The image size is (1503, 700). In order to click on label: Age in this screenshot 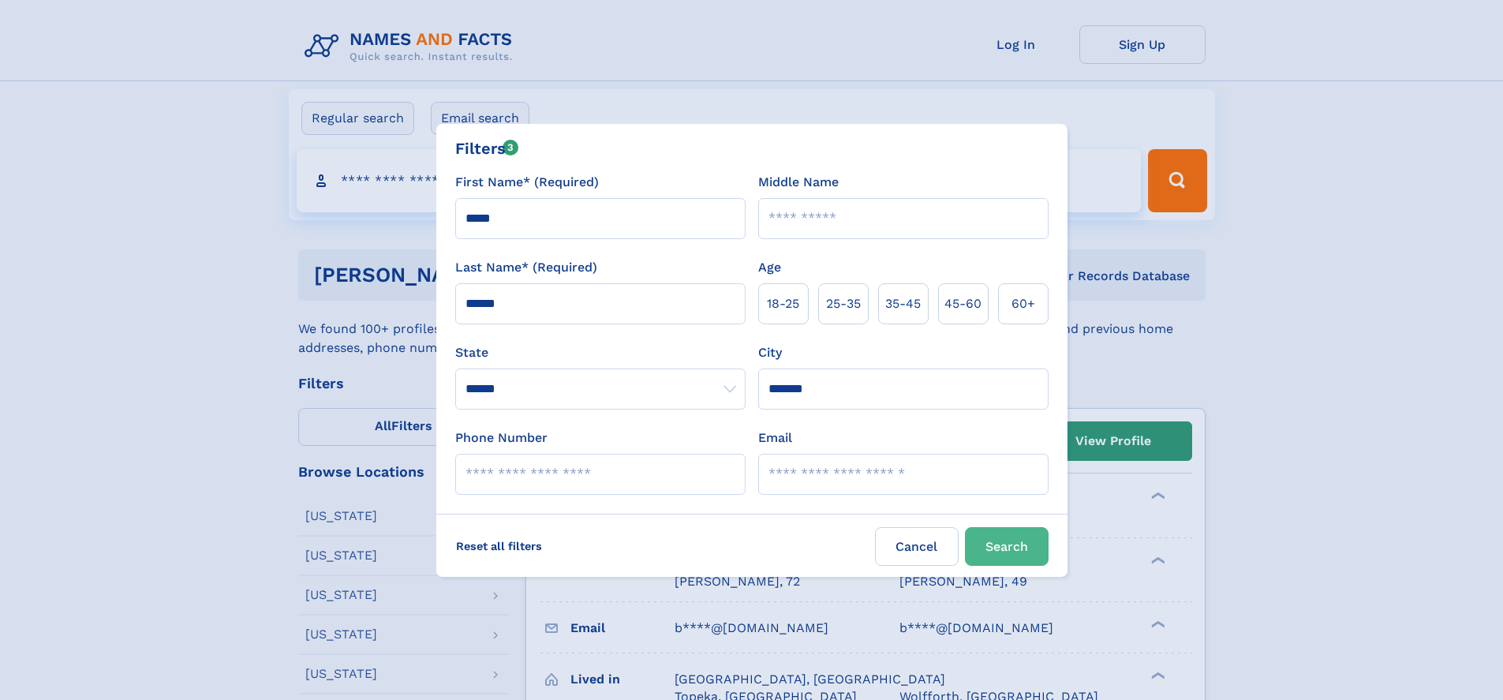, I will do `click(769, 267)`.